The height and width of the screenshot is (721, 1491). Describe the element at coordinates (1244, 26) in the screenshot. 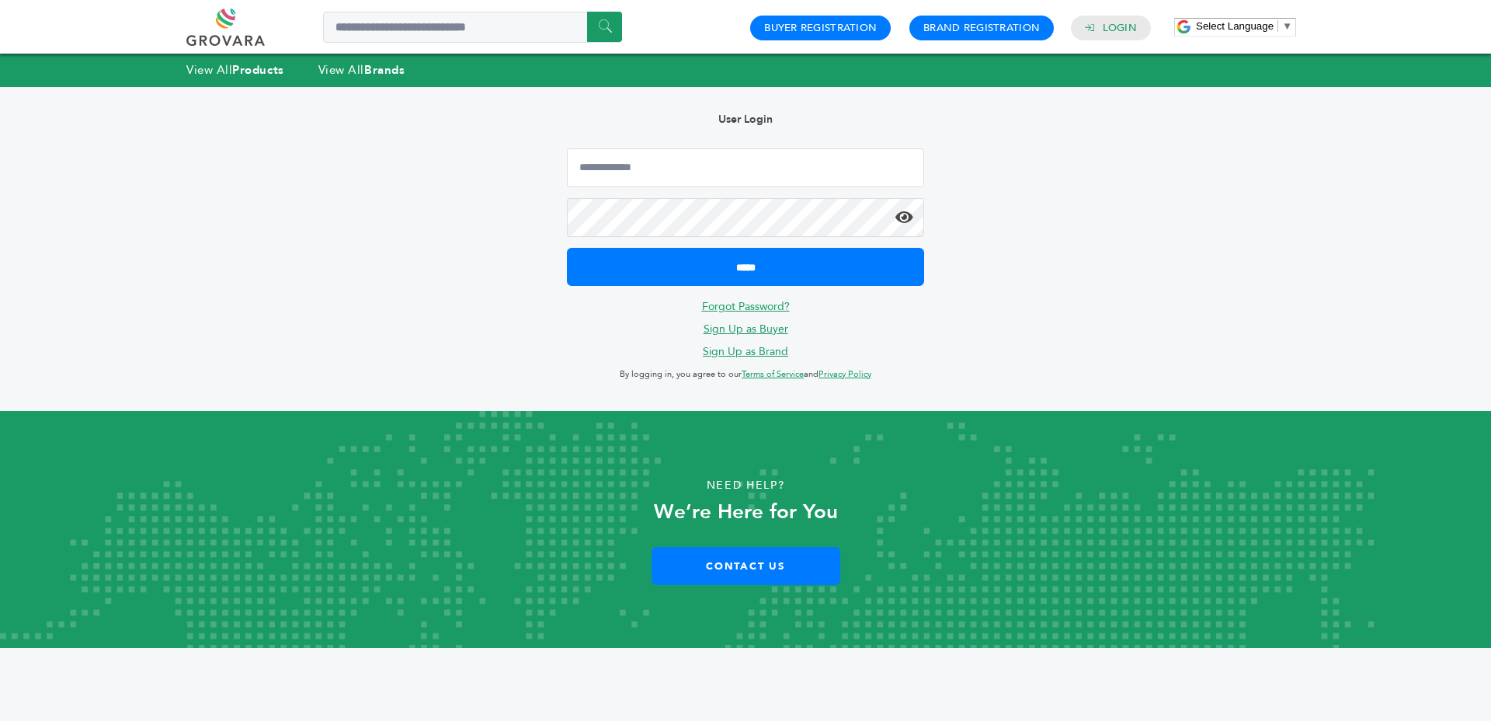

I see `a: Select Language​` at that location.